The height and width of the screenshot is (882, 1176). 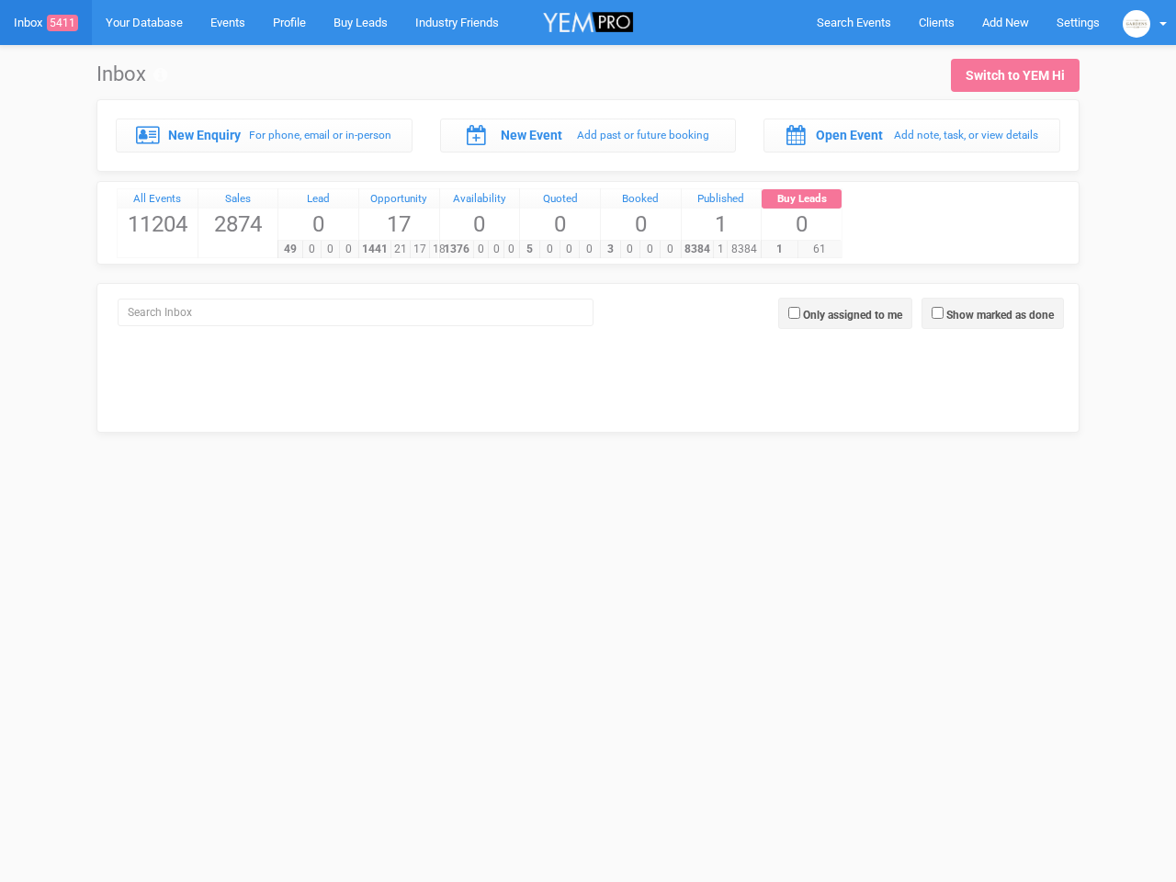 I want to click on label: New Enquiry, so click(x=204, y=135).